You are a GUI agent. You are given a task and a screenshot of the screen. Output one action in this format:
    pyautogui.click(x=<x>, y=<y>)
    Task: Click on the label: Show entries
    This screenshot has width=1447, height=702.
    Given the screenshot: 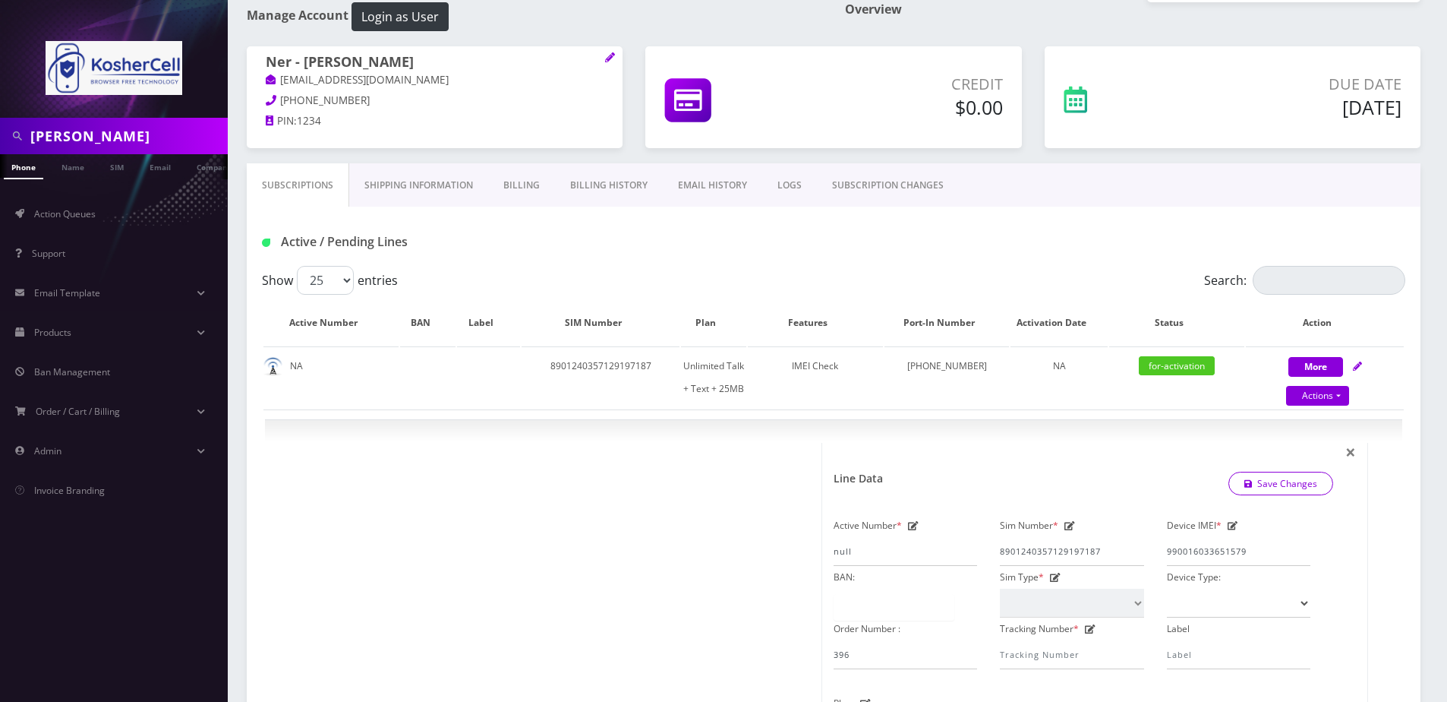 What is the action you would take?
    pyautogui.click(x=330, y=280)
    